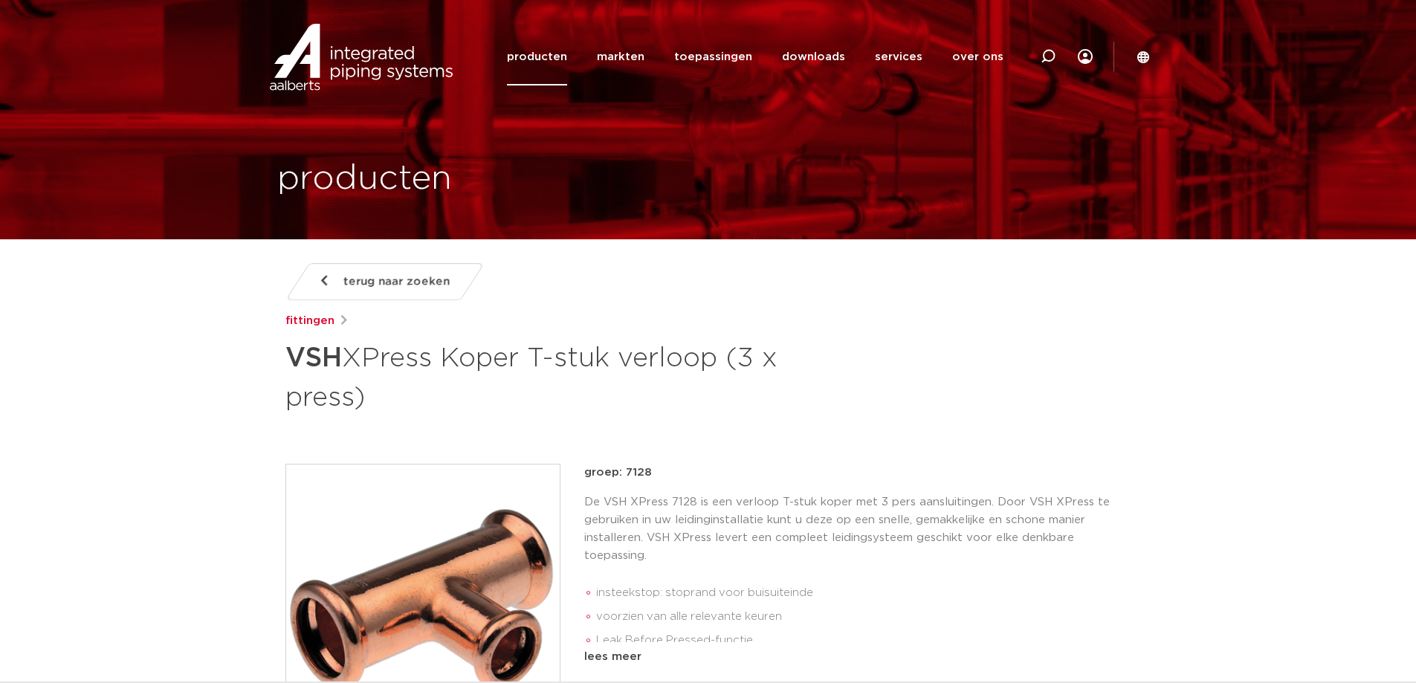  Describe the element at coordinates (813, 56) in the screenshot. I see `a: downloads` at that location.